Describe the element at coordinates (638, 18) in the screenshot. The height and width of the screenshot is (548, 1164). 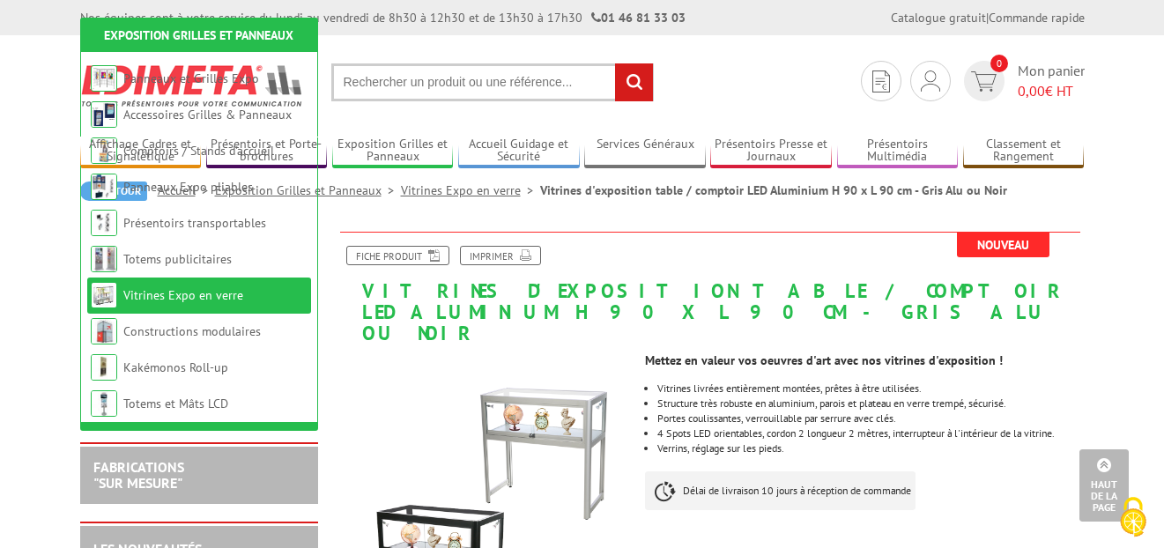
I see `strong: 01 46 81 33 03` at that location.